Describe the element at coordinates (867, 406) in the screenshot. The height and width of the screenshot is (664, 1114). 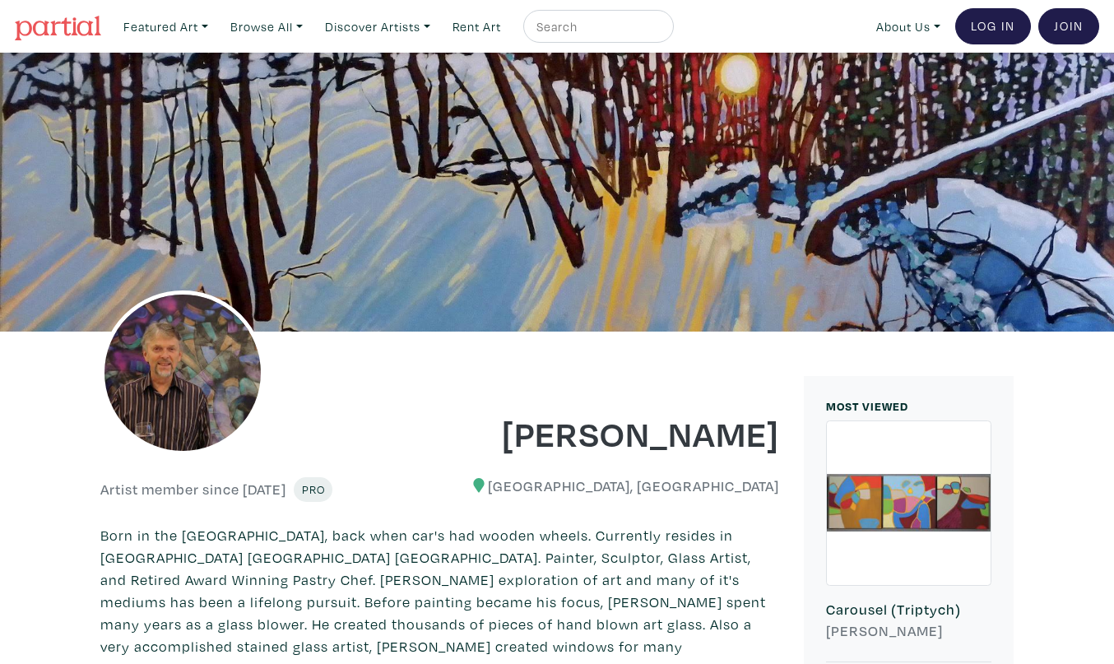
I see `small: MOST VIEWED` at that location.